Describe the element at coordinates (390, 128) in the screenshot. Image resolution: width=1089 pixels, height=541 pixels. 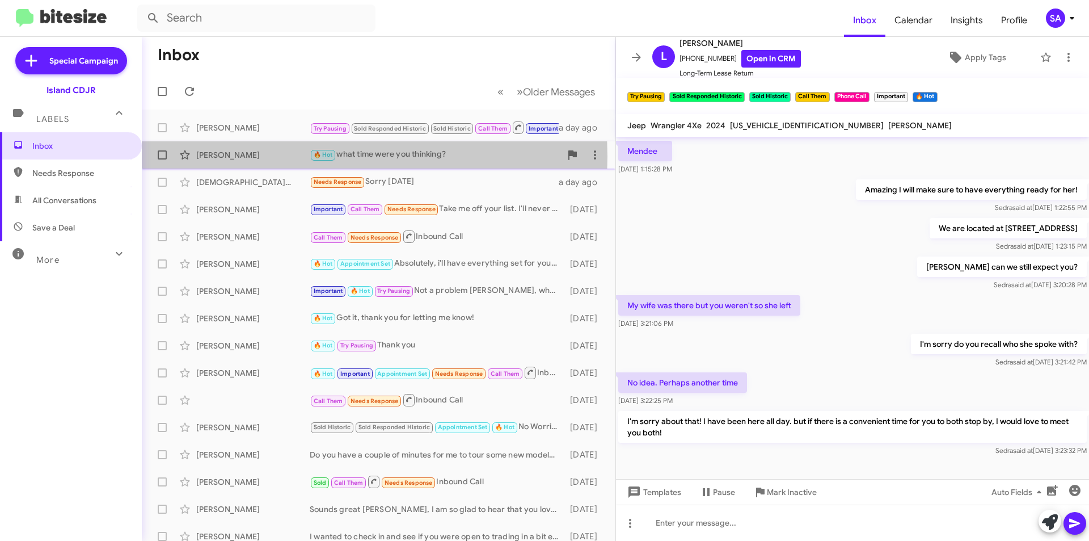
I see `span: Sold Responded Historic` at that location.